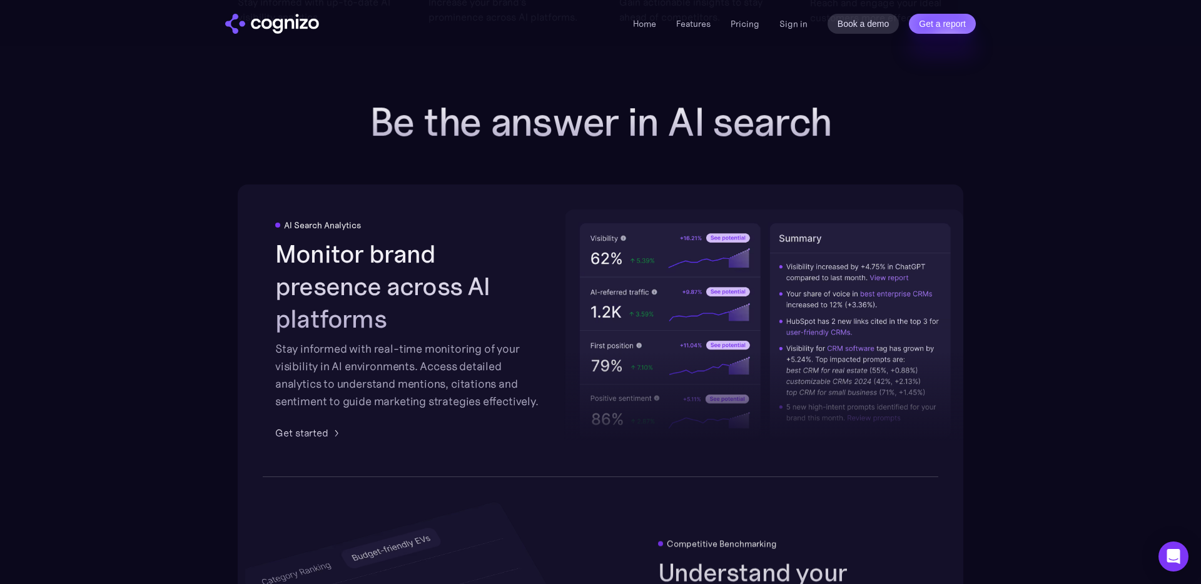  What do you see at coordinates (745, 24) in the screenshot?
I see `a: Pricing` at bounding box center [745, 24].